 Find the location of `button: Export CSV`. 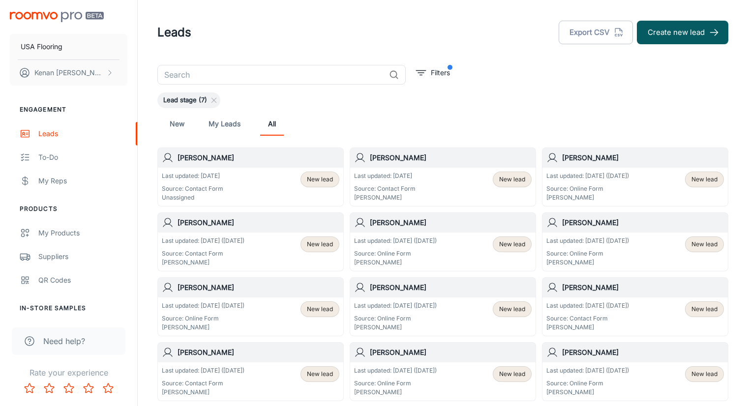

button: Export CSV is located at coordinates (596, 32).